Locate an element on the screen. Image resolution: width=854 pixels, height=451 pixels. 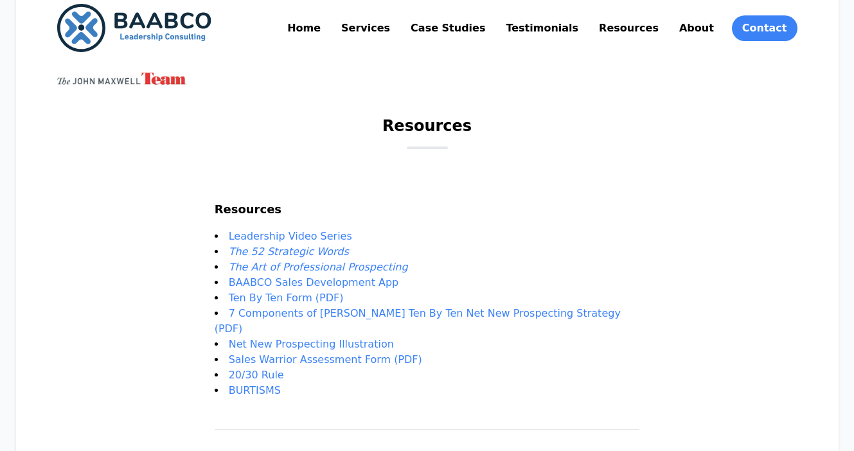
a: About is located at coordinates (696, 28).